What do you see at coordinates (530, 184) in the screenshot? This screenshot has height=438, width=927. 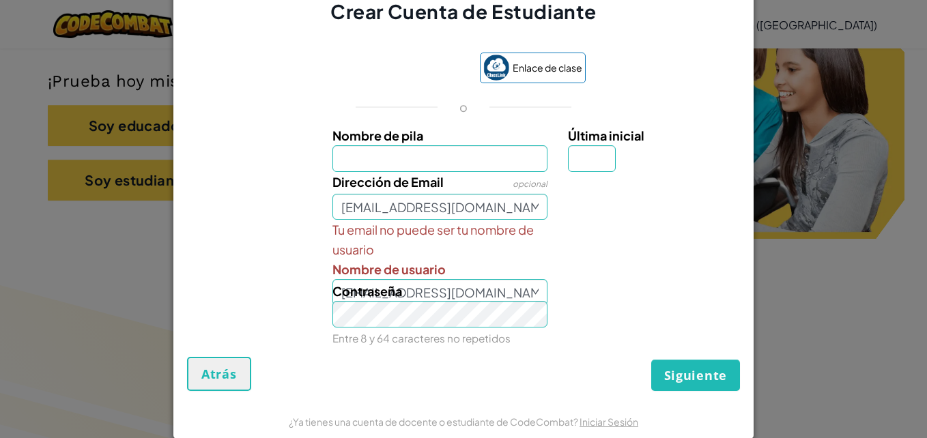 I see `span: opcional` at bounding box center [530, 184].